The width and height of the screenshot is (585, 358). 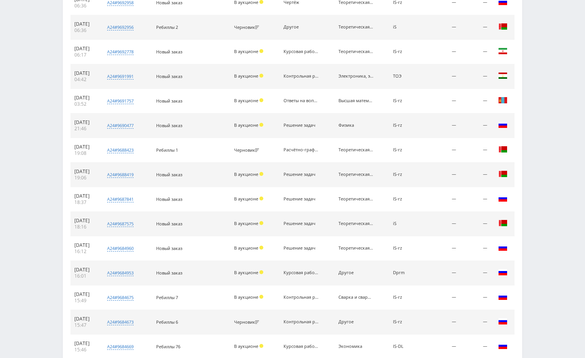 What do you see at coordinates (120, 52) in the screenshot?
I see `div: a24#9692778` at bounding box center [120, 52].